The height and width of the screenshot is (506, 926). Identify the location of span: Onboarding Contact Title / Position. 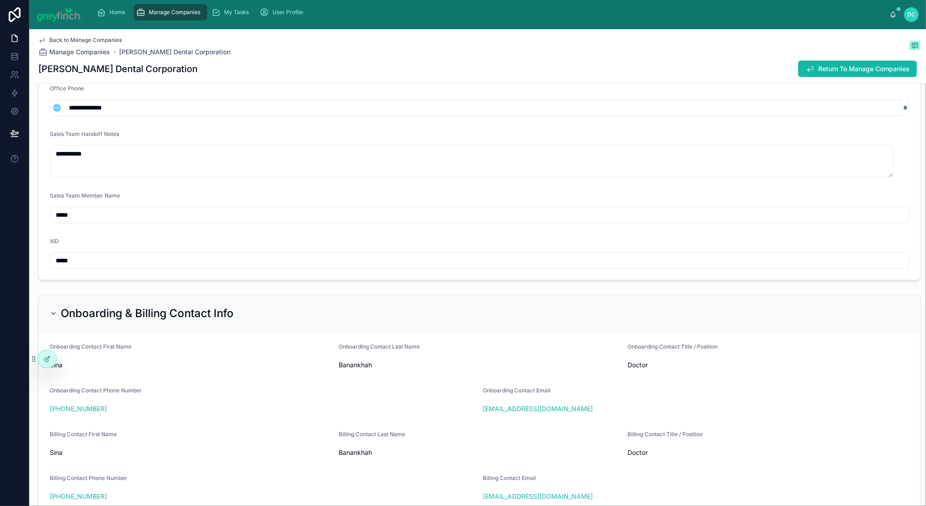
(672, 346).